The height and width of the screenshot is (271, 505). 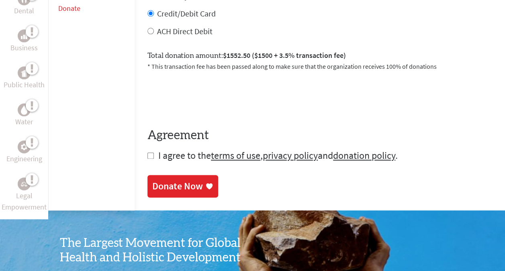 What do you see at coordinates (185, 31) in the screenshot?
I see `label: ACH Direct Debit` at bounding box center [185, 31].